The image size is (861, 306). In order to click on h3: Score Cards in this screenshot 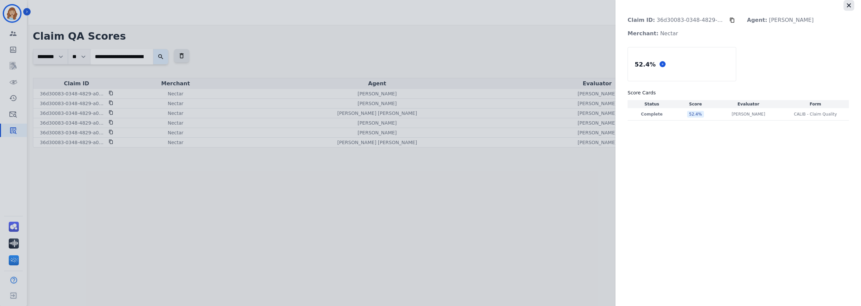, I will do `click(738, 93)`.